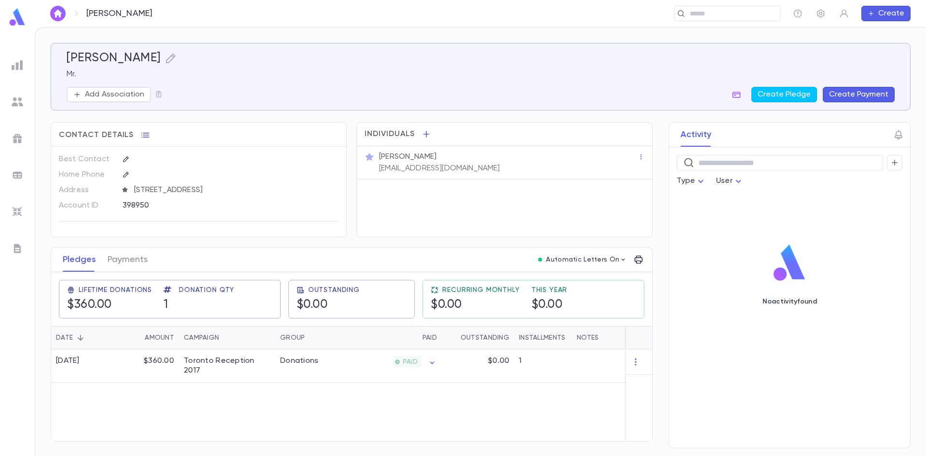  I want to click on h5: $360.00, so click(89, 305).